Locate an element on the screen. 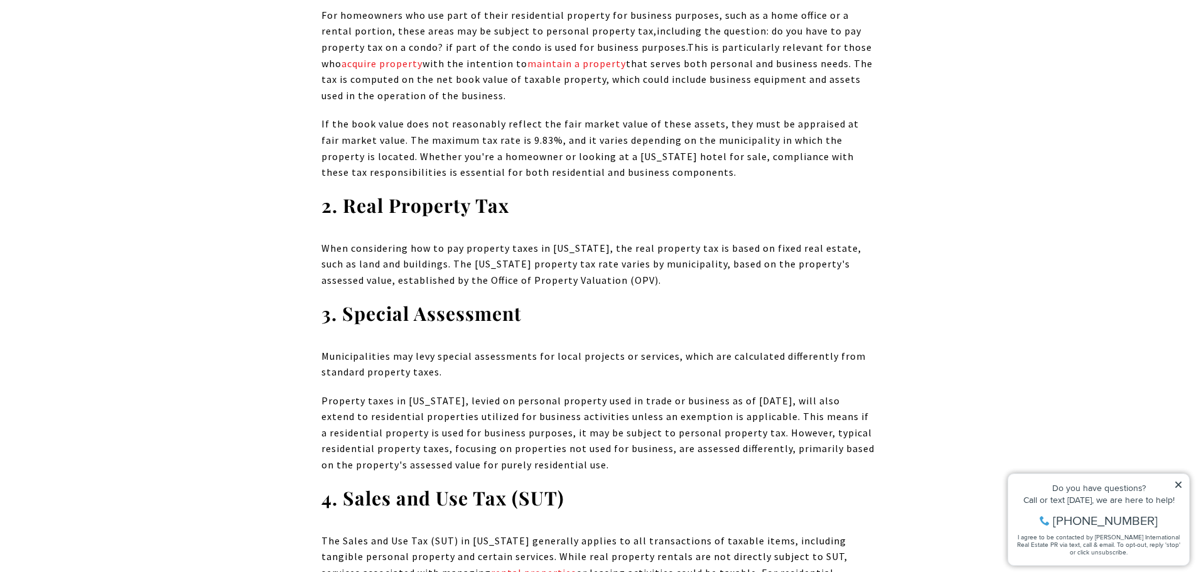  span: This is particularly relevant for those who with the intention to that serves both personal and b... is located at coordinates (597, 71).